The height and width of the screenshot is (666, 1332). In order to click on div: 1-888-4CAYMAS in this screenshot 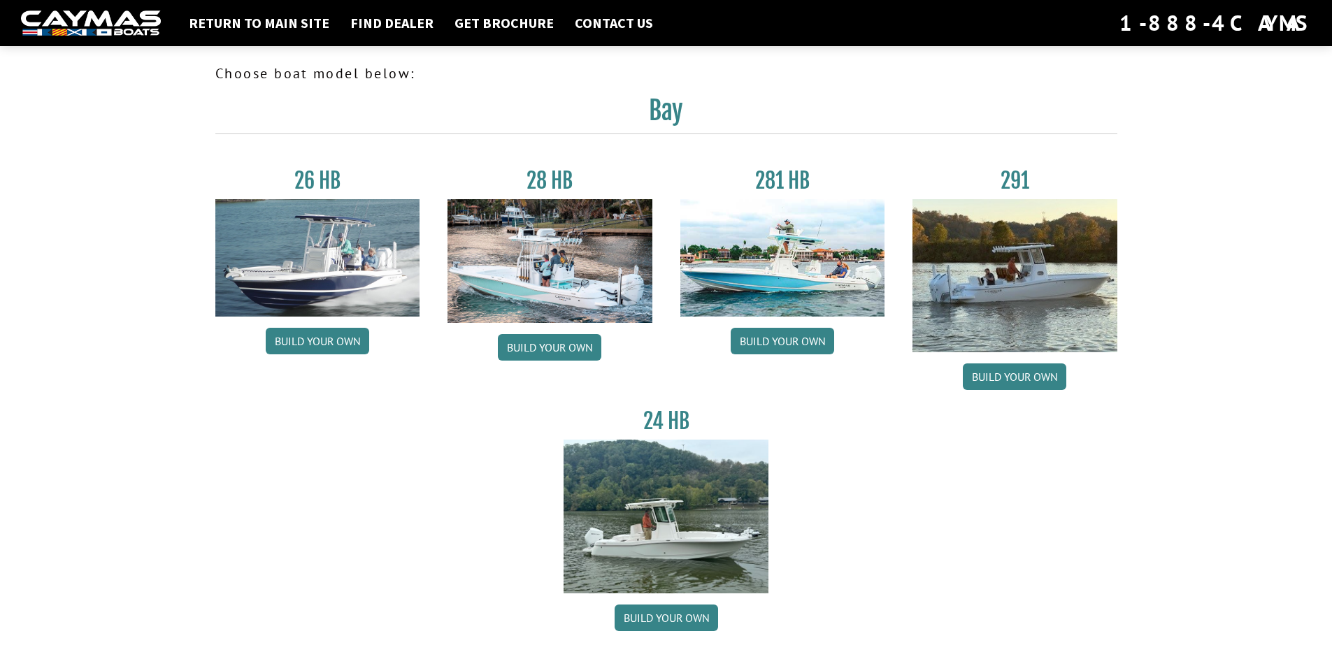, I will do `click(1215, 23)`.